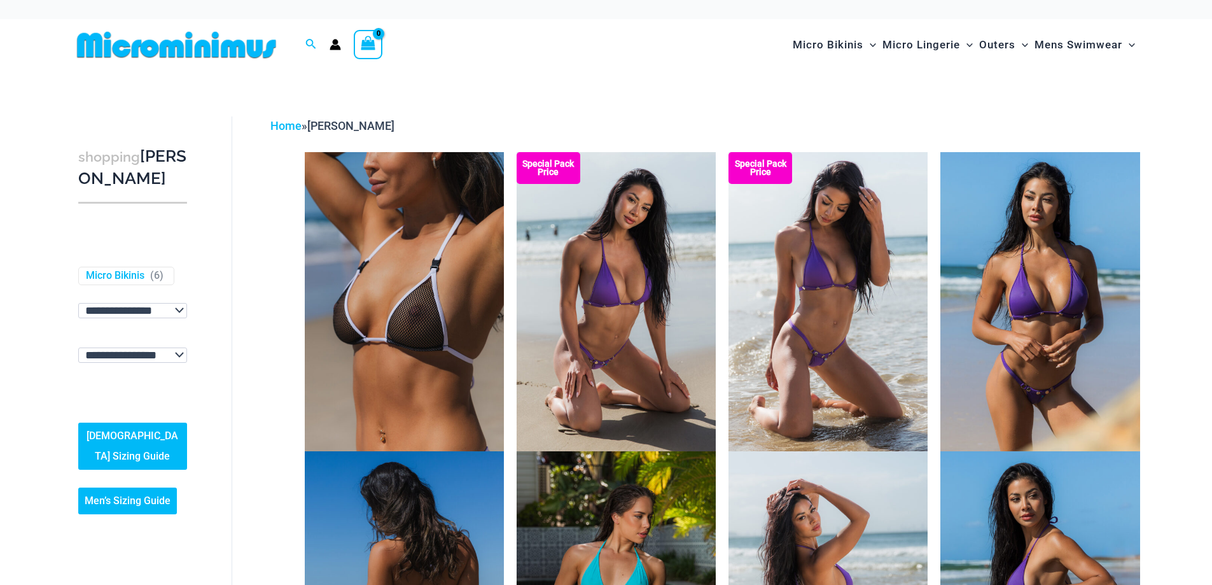  Describe the element at coordinates (127, 501) in the screenshot. I see `a: Men’s Sizing Guide` at that location.